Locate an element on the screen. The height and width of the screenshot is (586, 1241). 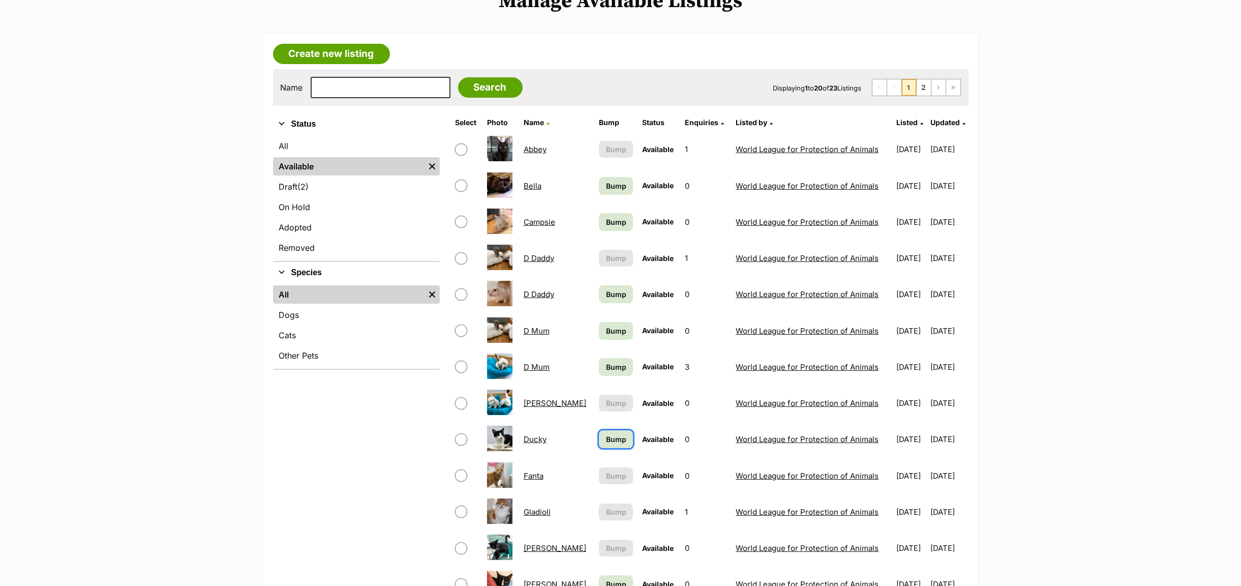
a: Listed is located at coordinates (910, 122).